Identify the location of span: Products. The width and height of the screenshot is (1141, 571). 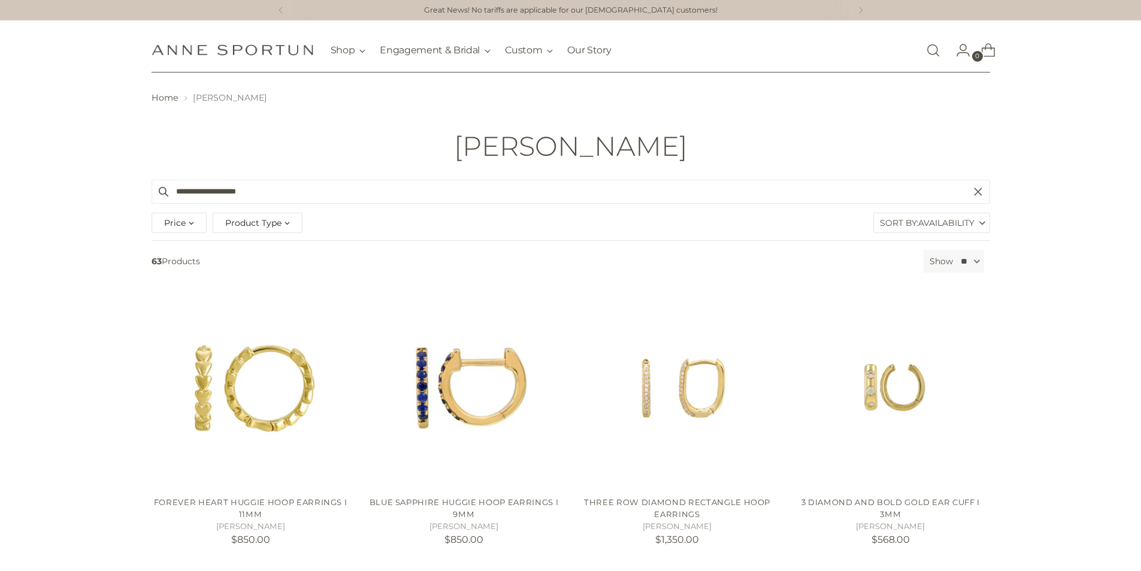
(533, 261).